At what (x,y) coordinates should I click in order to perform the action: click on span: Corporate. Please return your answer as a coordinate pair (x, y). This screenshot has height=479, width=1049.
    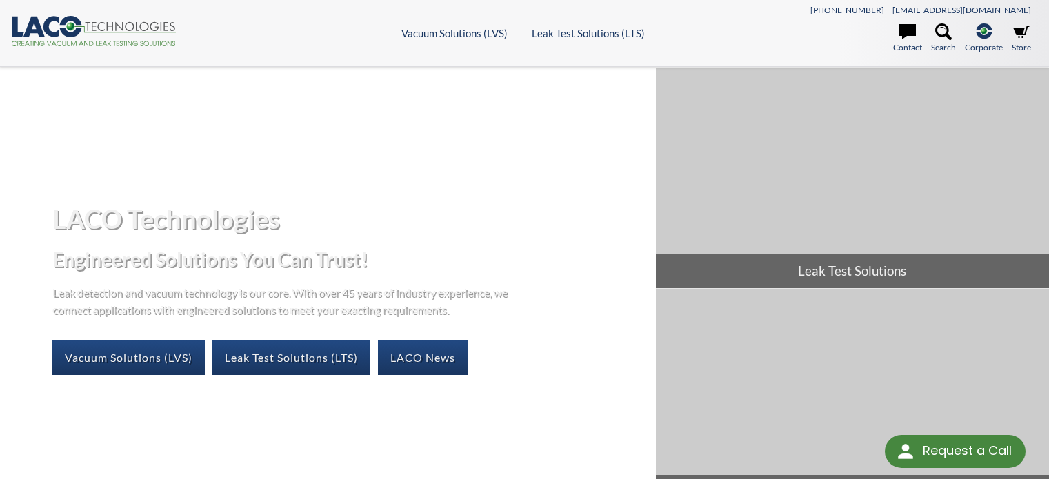
    Looking at the image, I should click on (984, 47).